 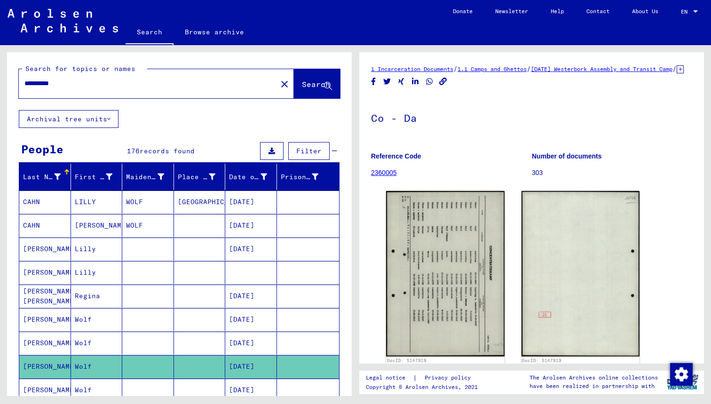 I want to click on mat-header-cell: Maiden Name, so click(x=148, y=177).